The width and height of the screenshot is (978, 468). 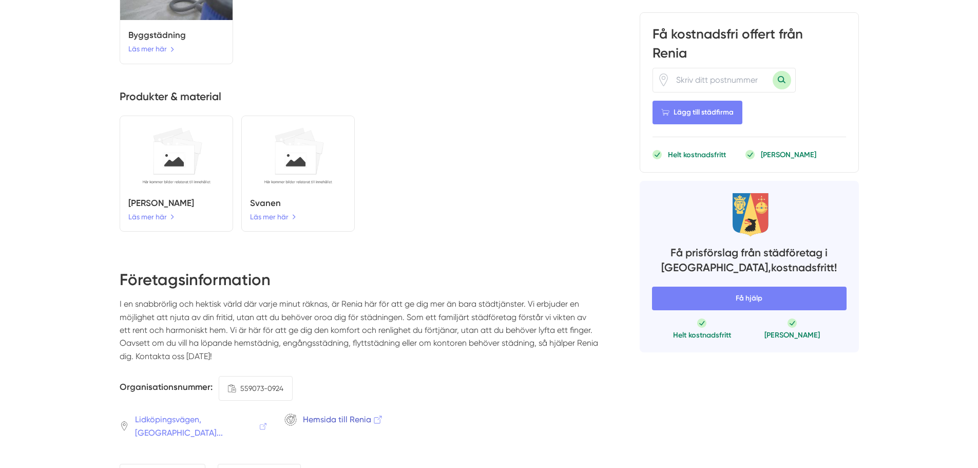 I want to click on h5: Svanen, so click(x=298, y=203).